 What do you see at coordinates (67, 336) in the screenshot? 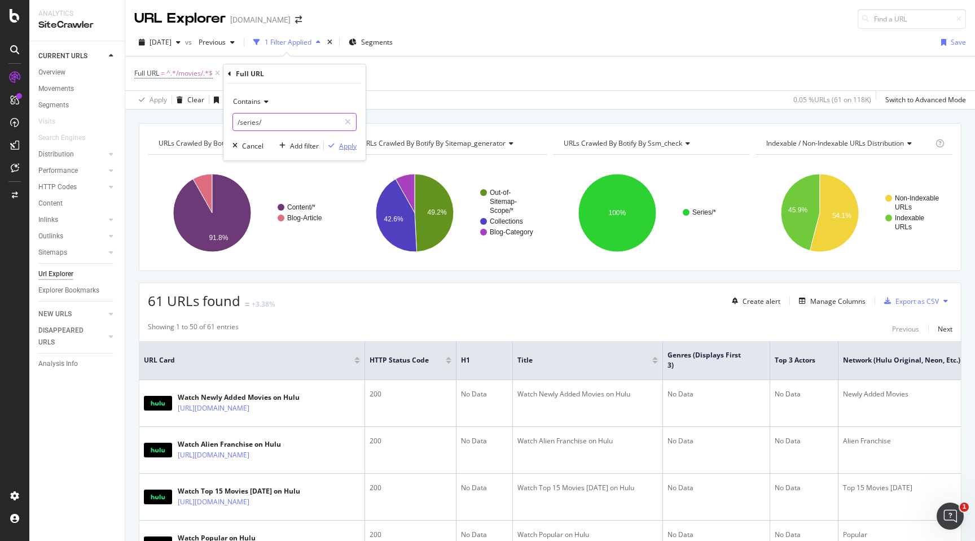
I see `div: DISAPPEARED URLS` at bounding box center [67, 336].